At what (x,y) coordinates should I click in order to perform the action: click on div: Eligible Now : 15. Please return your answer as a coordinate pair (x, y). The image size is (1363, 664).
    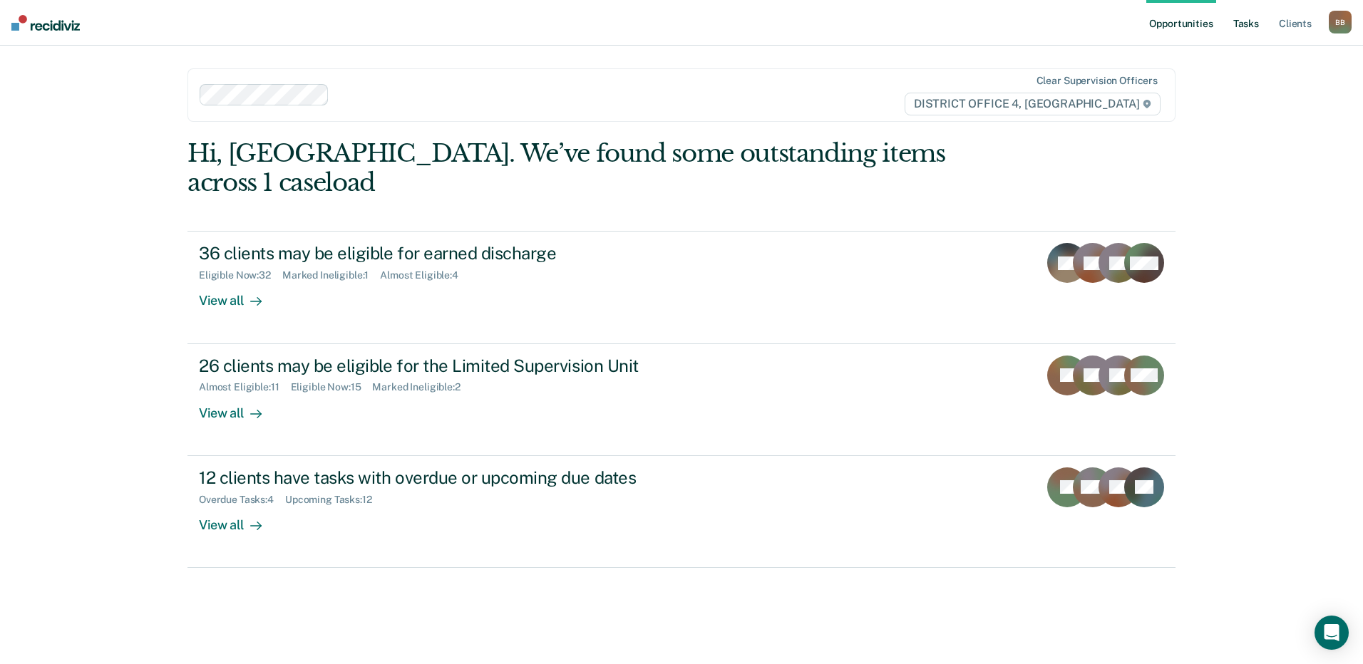
    Looking at the image, I should click on (331, 387).